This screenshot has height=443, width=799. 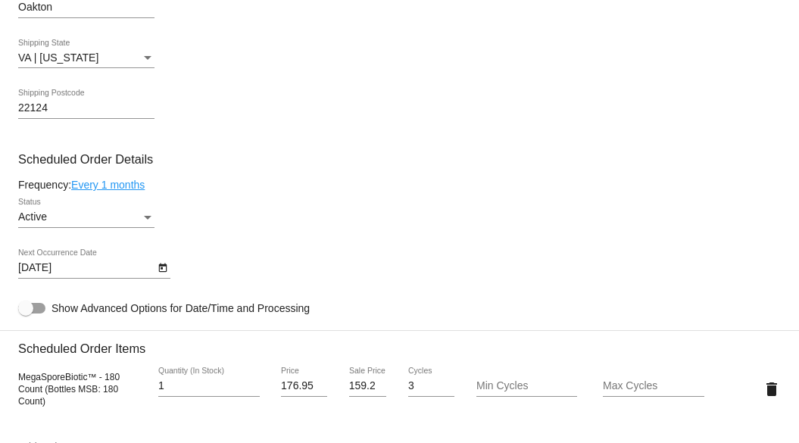 I want to click on button: Open calendar, so click(x=162, y=266).